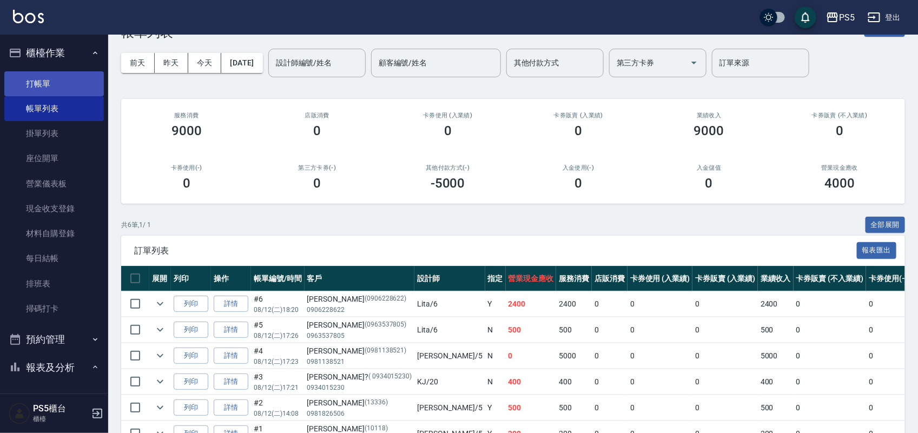  I want to click on td: 5000, so click(776, 356).